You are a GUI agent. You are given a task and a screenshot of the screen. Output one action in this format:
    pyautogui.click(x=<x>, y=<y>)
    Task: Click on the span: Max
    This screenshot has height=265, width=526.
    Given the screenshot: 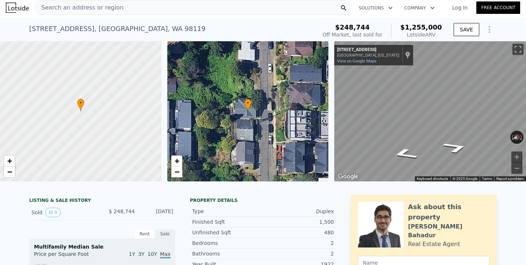 What is the action you would take?
    pyautogui.click(x=165, y=255)
    